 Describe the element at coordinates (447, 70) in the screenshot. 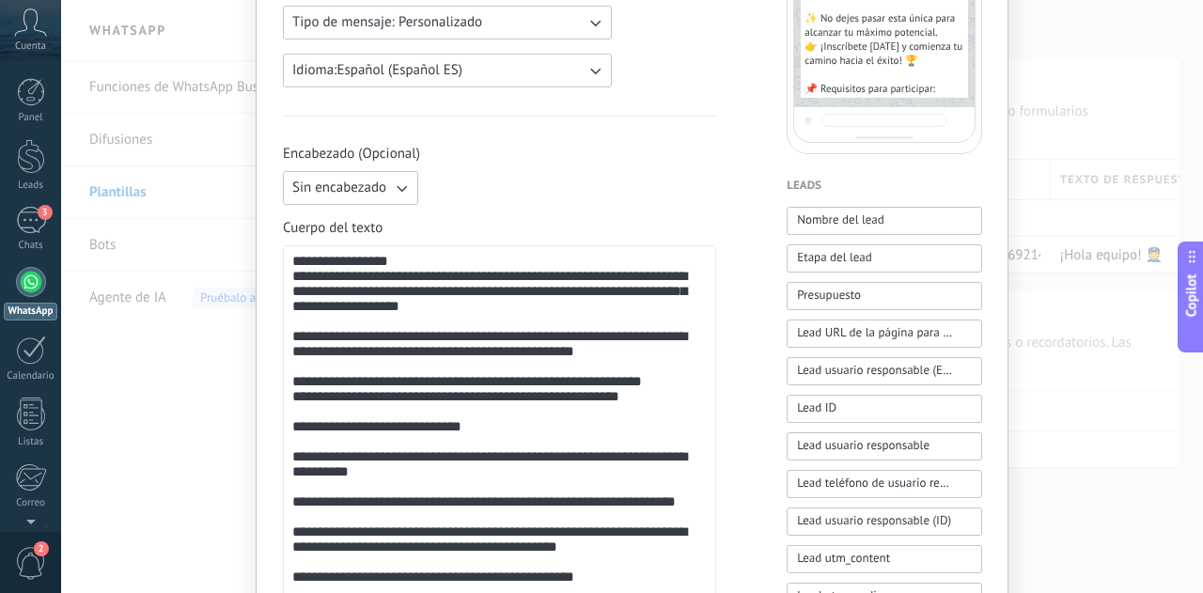

I see `button: Idioma:Español (Español ES)` at that location.